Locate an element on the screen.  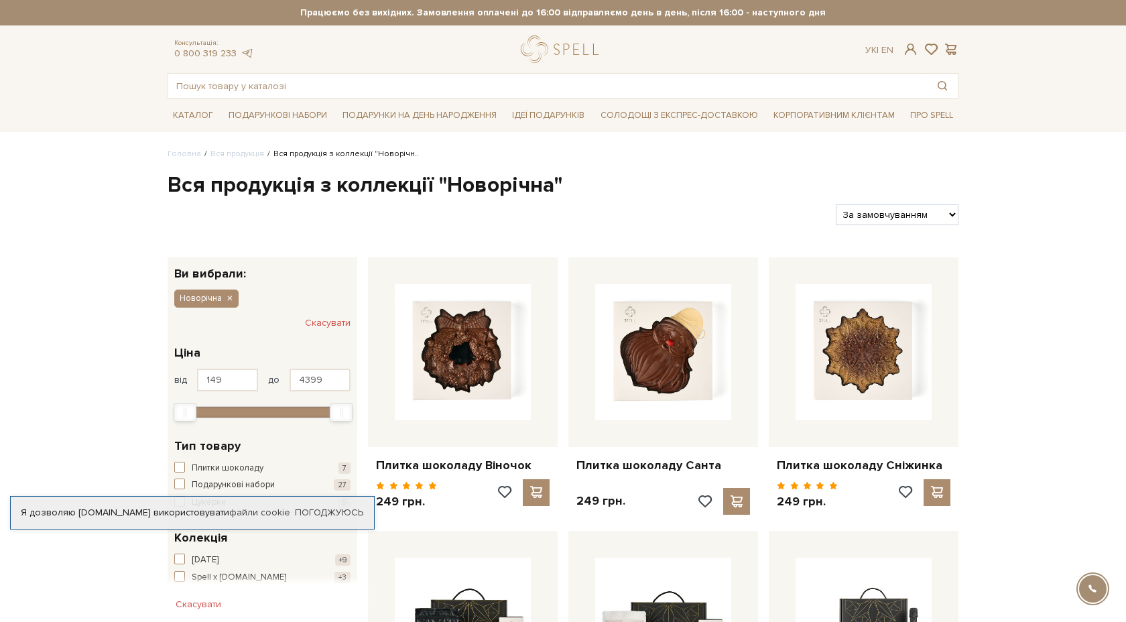
span: Плитки шоколаду is located at coordinates (227, 468).